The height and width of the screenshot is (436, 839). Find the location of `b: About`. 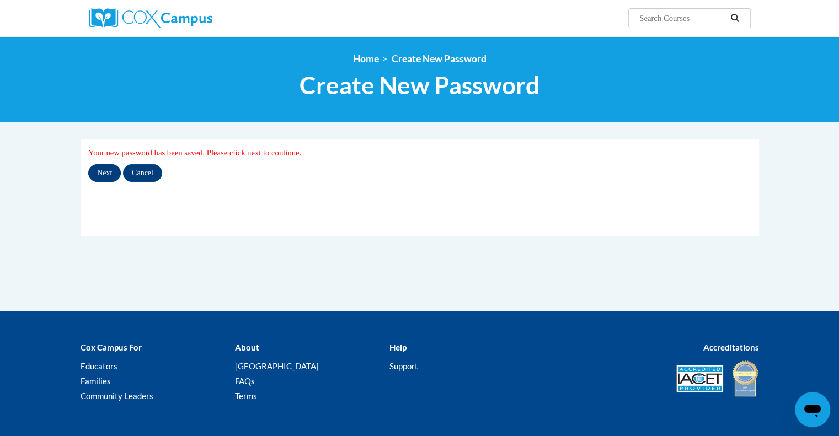

b: About is located at coordinates (247, 348).